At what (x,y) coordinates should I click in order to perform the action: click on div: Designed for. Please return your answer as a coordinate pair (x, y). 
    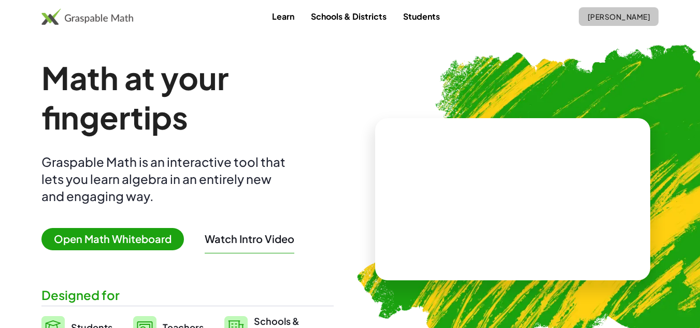
    Looking at the image, I should click on (188, 295).